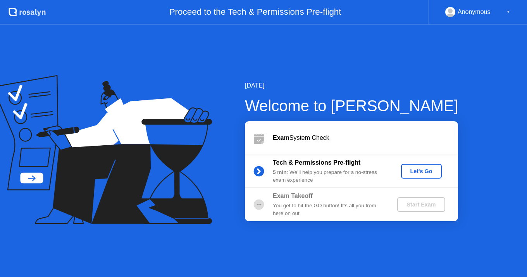 The width and height of the screenshot is (527, 277). Describe the element at coordinates (293, 196) in the screenshot. I see `b: Exam Takeoff` at that location.